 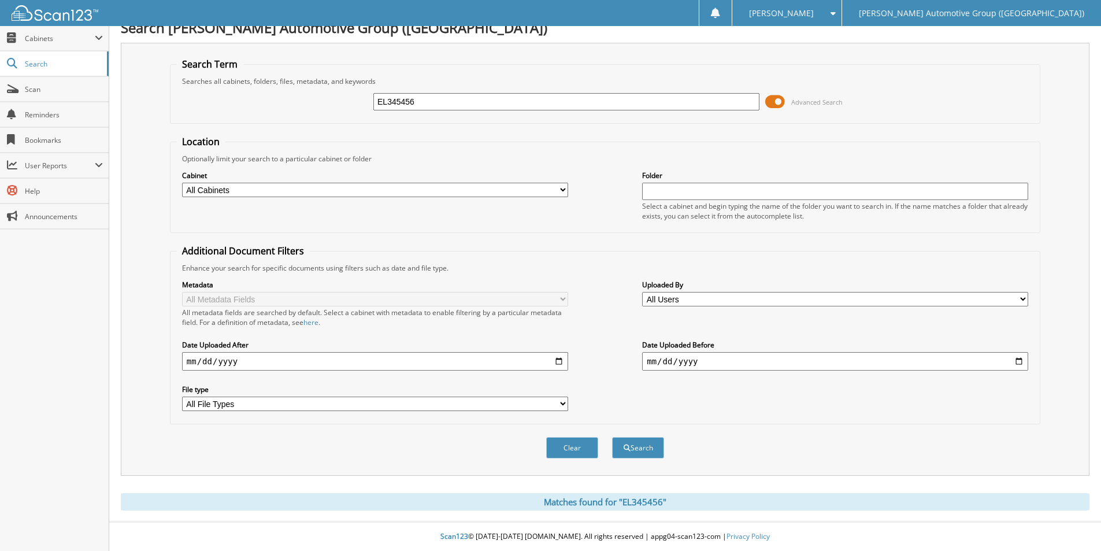 I want to click on label: Metadata, so click(x=375, y=284).